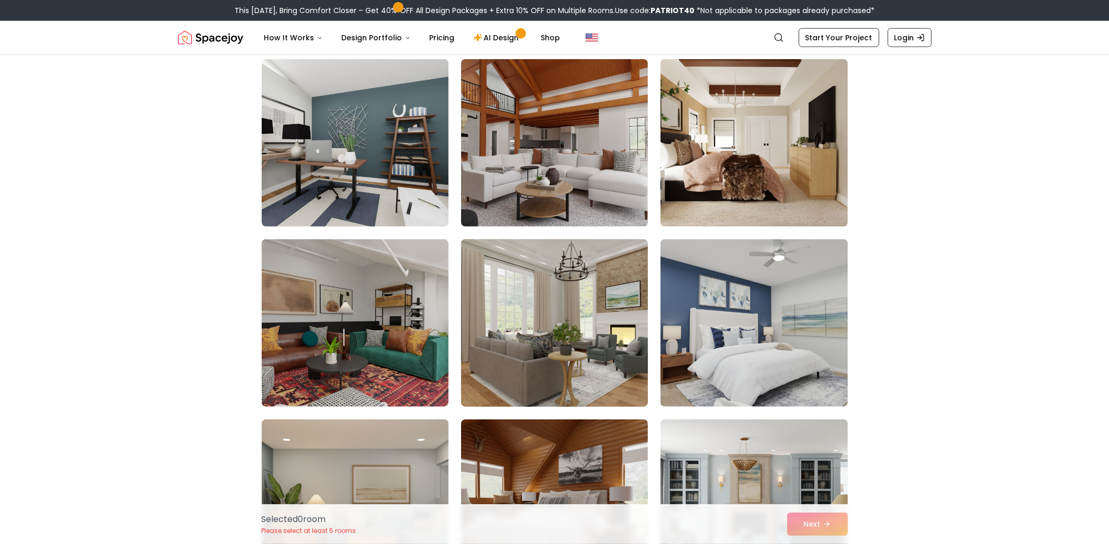  What do you see at coordinates (754, 323) in the screenshot?
I see `img: Room room-36` at bounding box center [754, 323].